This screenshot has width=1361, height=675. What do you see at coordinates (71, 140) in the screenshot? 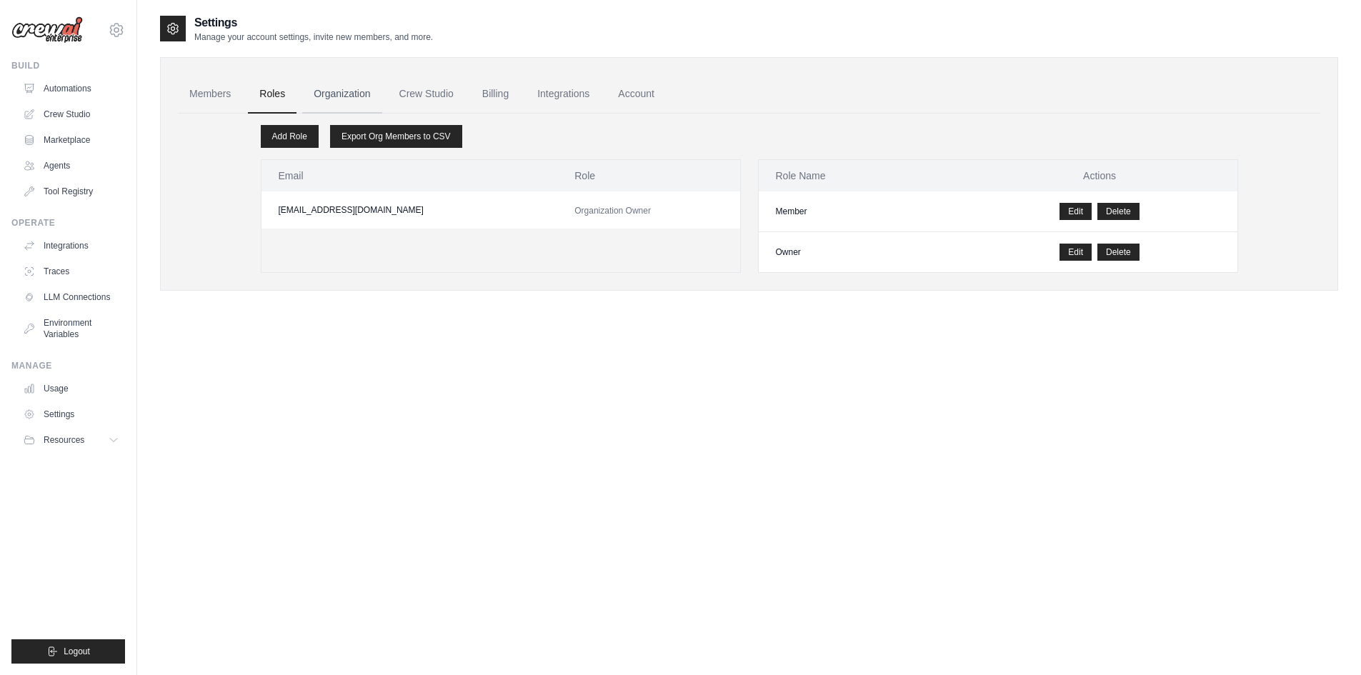
I see `a: Marketplace` at bounding box center [71, 140].